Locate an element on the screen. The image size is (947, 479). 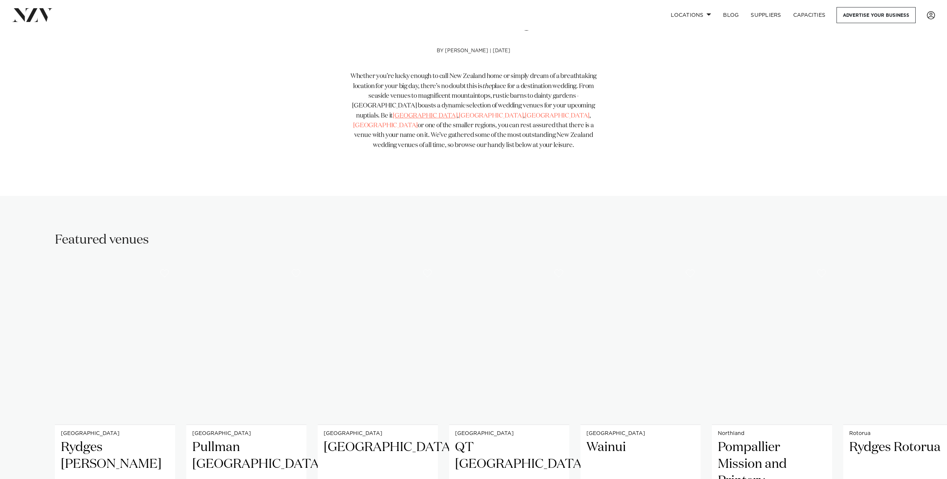
small: Northland is located at coordinates (772, 434).